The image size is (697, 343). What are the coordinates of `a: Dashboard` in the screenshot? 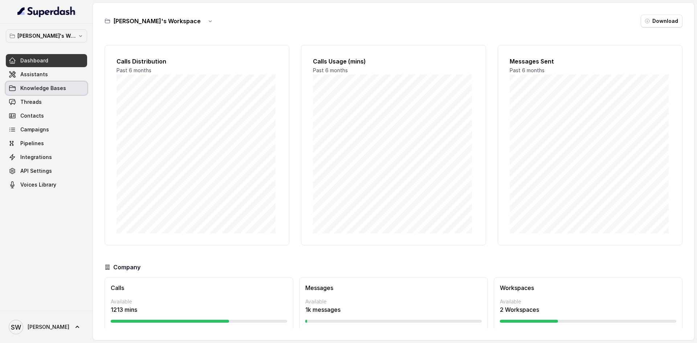 It's located at (46, 61).